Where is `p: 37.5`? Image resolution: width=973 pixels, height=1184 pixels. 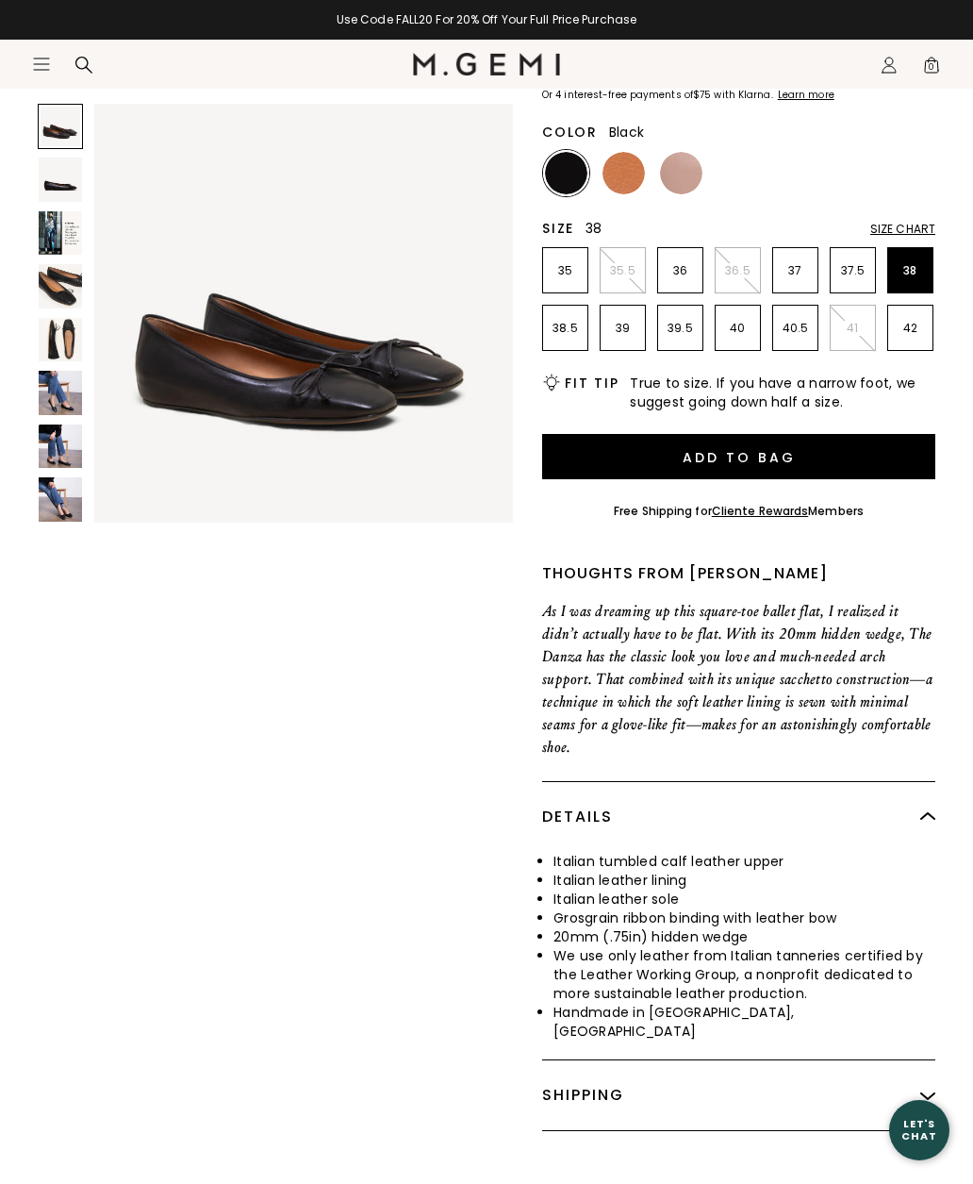
p: 37.5 is located at coordinates (853, 271).